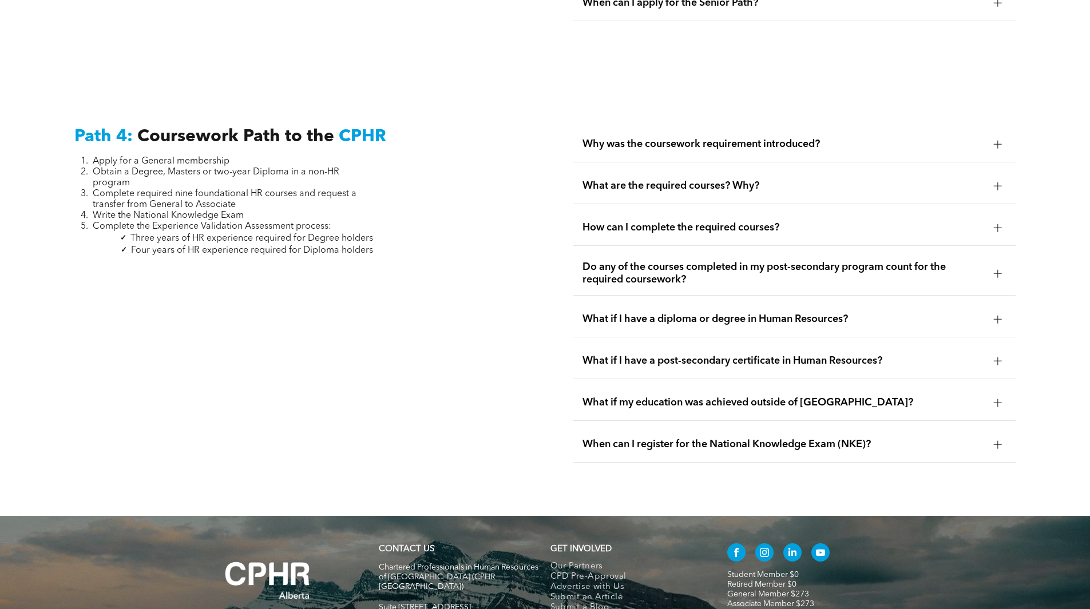  I want to click on span: Complete required nine foundational HR courses and request a transfer from General to Associate, so click(224, 199).